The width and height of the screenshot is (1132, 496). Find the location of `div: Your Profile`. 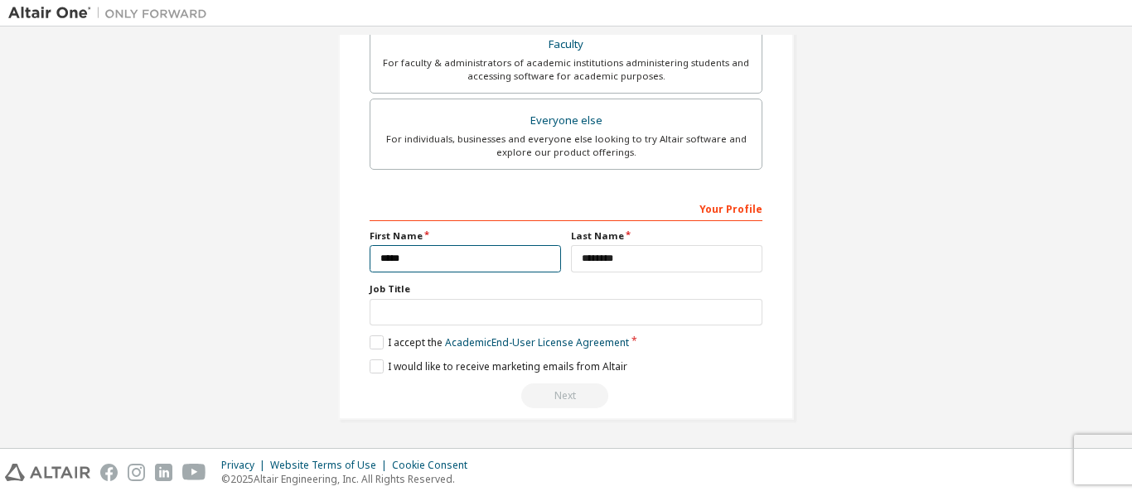

div: Your Profile is located at coordinates (566, 208).